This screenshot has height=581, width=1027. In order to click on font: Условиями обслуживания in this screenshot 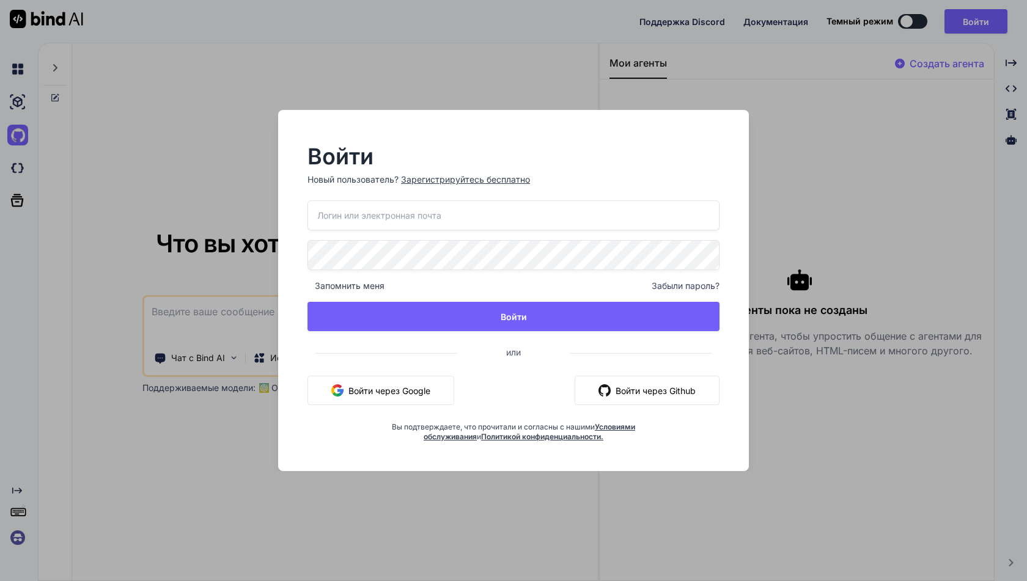, I will do `click(529, 431)`.